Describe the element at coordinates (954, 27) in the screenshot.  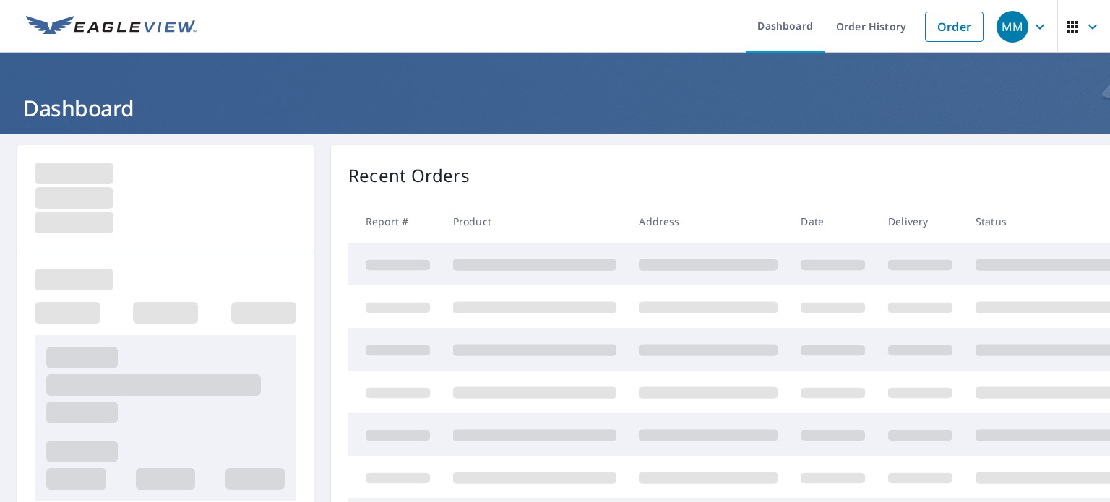
I see `a: Order` at that location.